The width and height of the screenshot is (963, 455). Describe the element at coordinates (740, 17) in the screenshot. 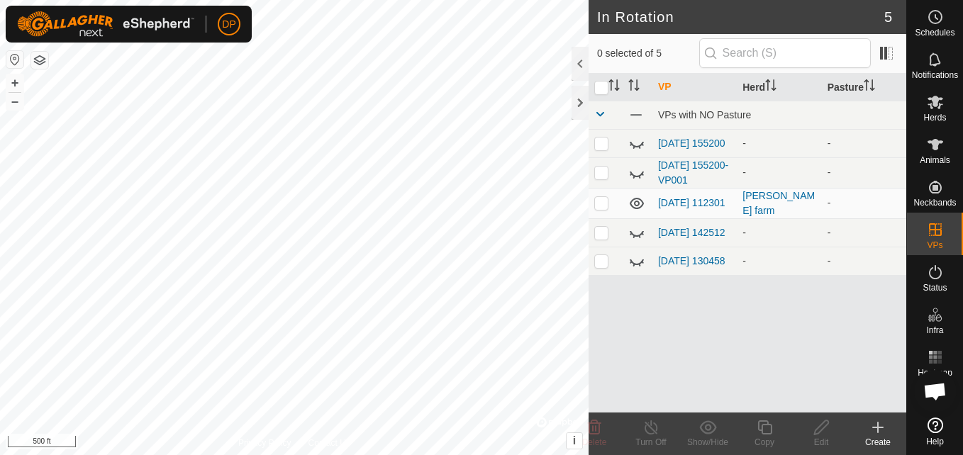

I see `h2: In Rotation` at that location.